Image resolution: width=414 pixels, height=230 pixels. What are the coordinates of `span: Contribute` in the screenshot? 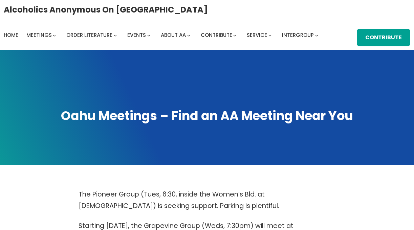 It's located at (216, 35).